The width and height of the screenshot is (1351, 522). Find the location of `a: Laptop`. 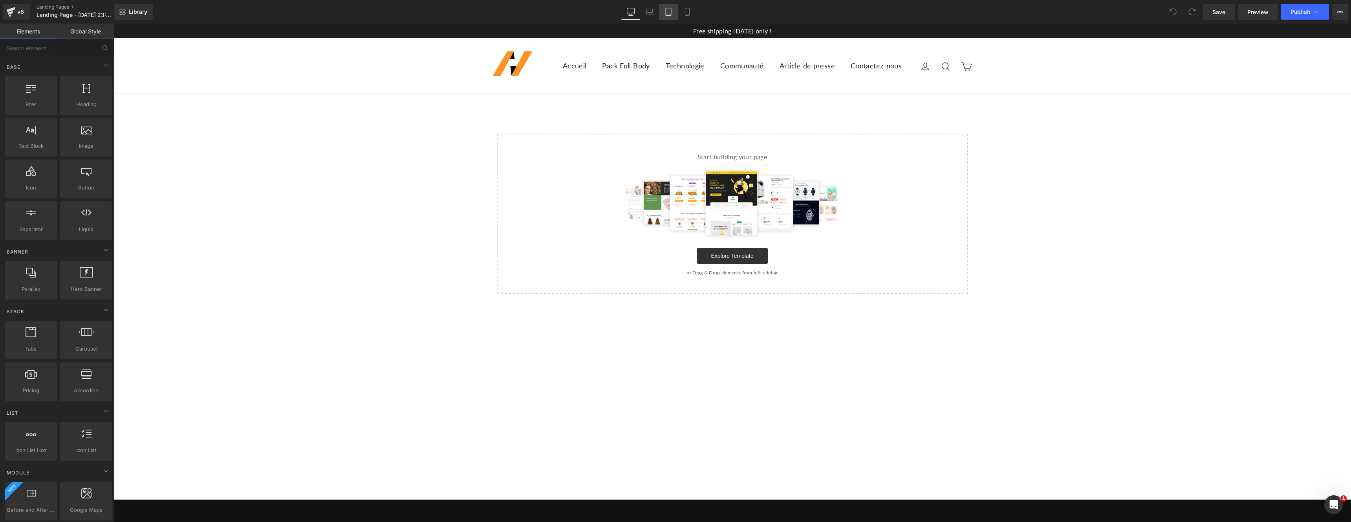

a: Laptop is located at coordinates (650, 12).